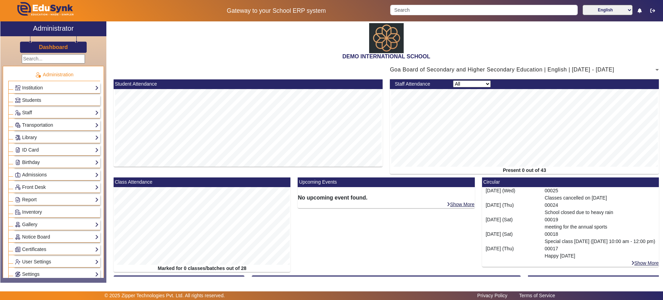 The height and width of the screenshot is (300, 663). I want to click on div: 00025, so click(601, 195).